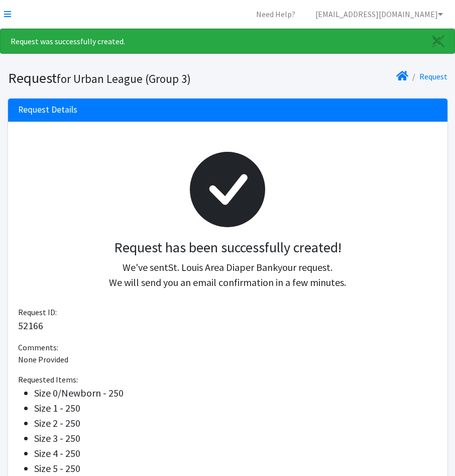  Describe the element at coordinates (434, 76) in the screenshot. I see `a: Request` at that location.